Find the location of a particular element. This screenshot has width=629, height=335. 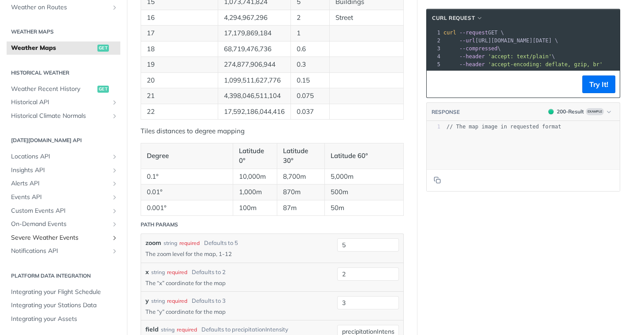

p: 274,877,906,944 is located at coordinates (255, 64).